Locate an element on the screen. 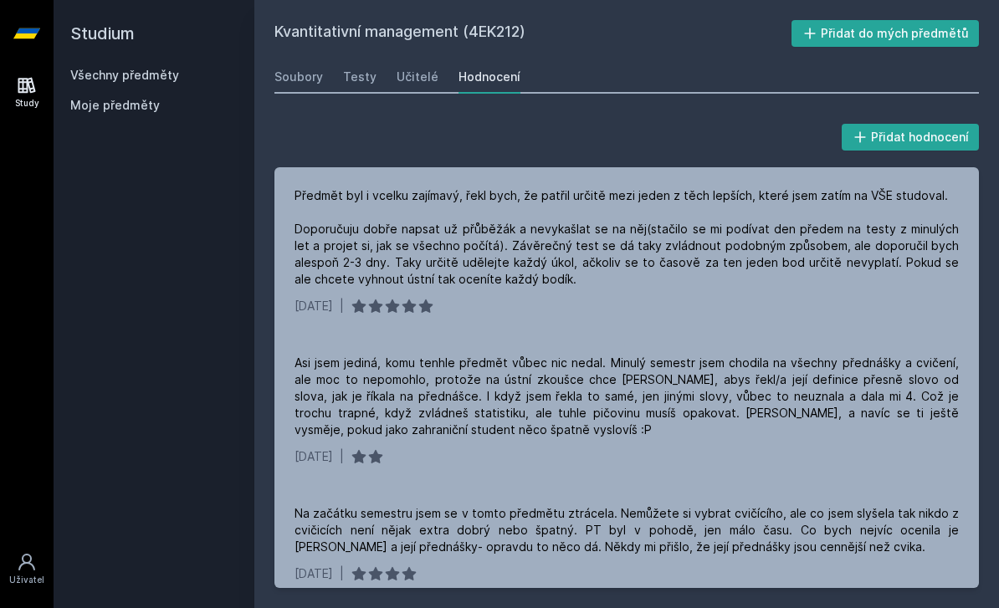 The image size is (999, 608). div: Učitelé is located at coordinates (417, 77).